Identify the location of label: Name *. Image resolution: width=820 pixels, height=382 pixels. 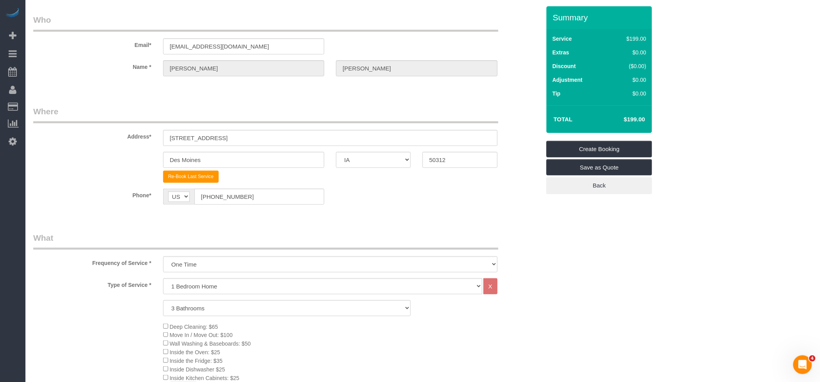
(92, 65).